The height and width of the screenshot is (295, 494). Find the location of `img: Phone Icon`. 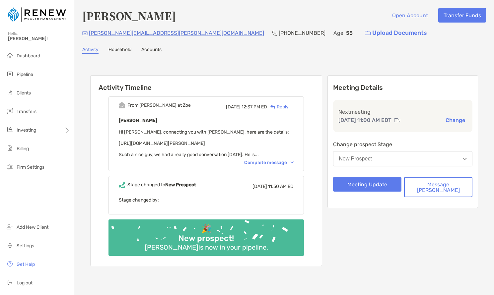

img: Phone Icon is located at coordinates (275, 33).